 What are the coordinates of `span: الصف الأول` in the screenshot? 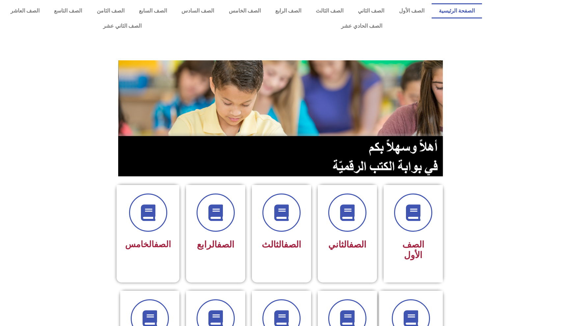 It's located at (413, 250).